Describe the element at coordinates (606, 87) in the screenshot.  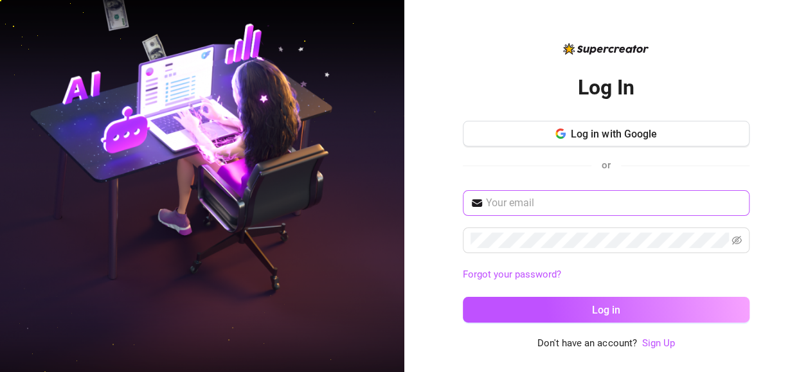
I see `h2: Log In` at that location.